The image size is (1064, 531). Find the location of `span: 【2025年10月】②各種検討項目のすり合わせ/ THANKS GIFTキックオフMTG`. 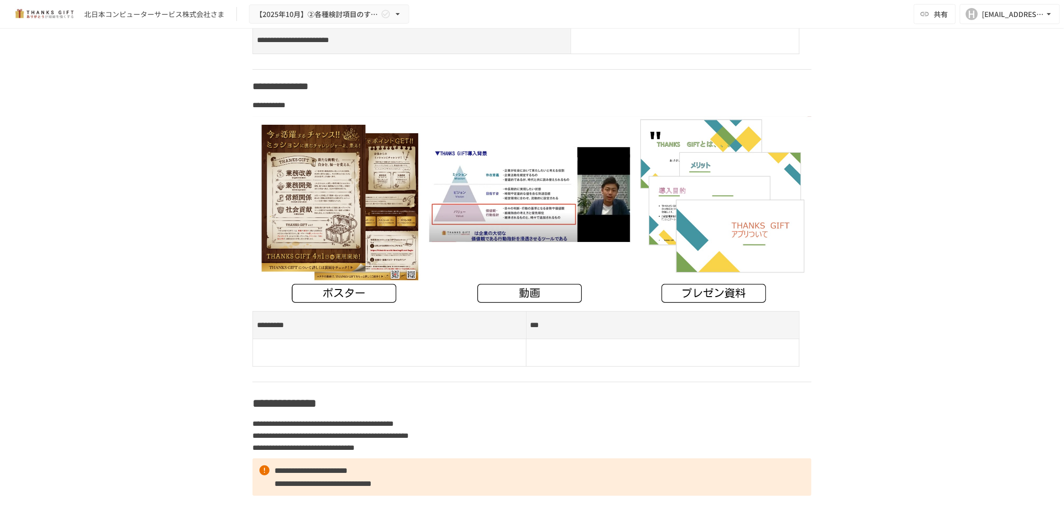

span: 【2025年10月】②各種検討項目のすり合わせ/ THANKS GIFTキックオフMTG is located at coordinates (317, 14).